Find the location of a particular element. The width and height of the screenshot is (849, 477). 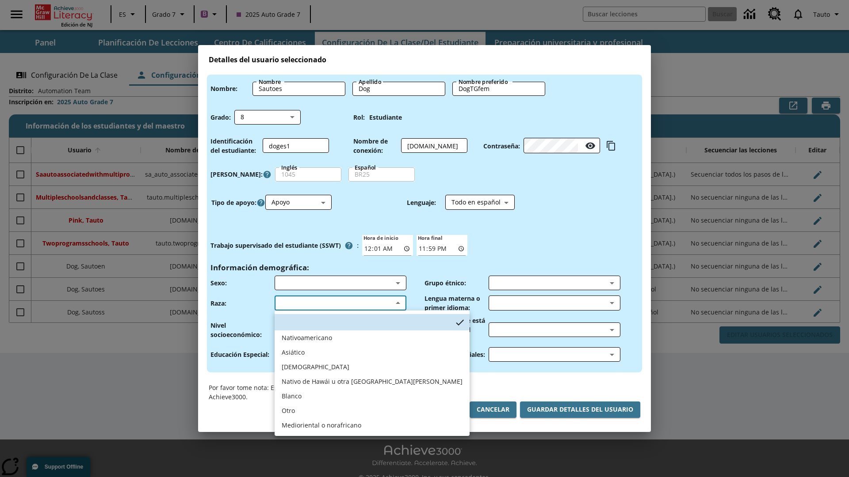

li: Otro is located at coordinates (372, 411).